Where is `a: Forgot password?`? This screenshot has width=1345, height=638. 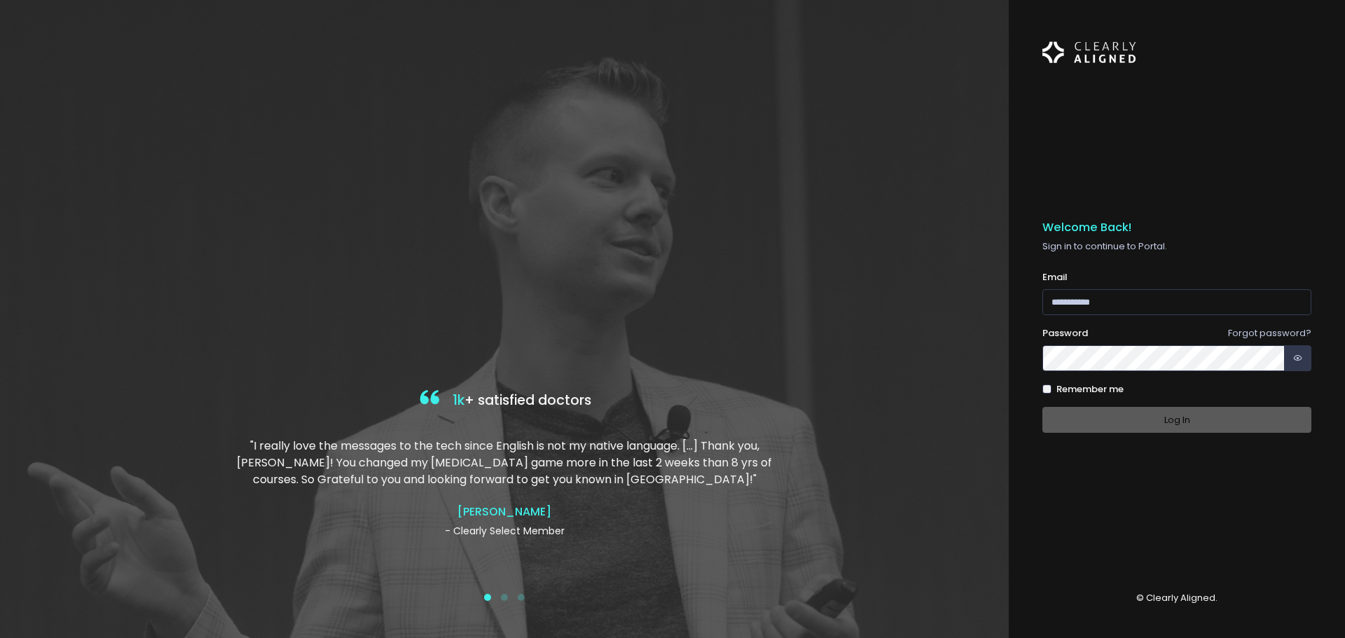 a: Forgot password? is located at coordinates (1270, 333).